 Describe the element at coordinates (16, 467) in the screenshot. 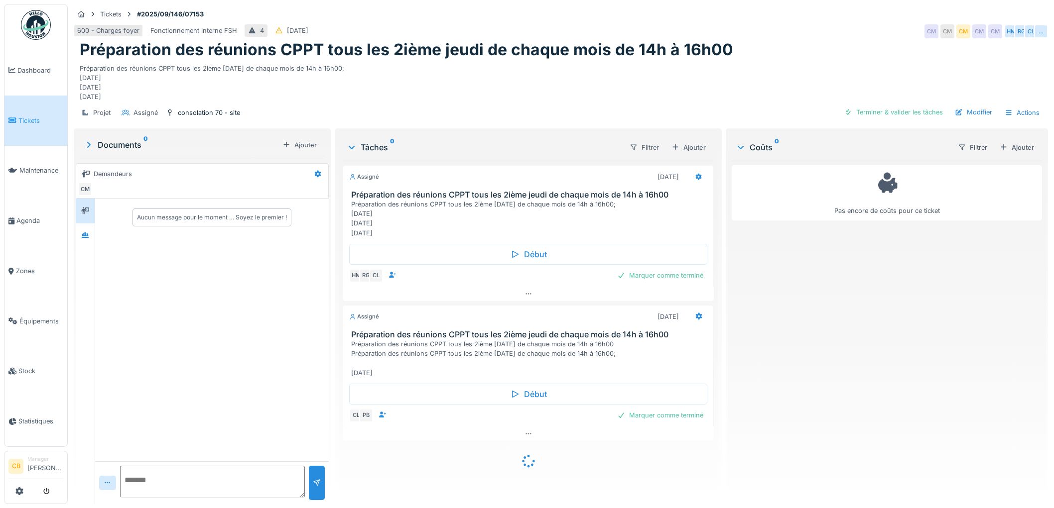

I see `li: CB` at that location.